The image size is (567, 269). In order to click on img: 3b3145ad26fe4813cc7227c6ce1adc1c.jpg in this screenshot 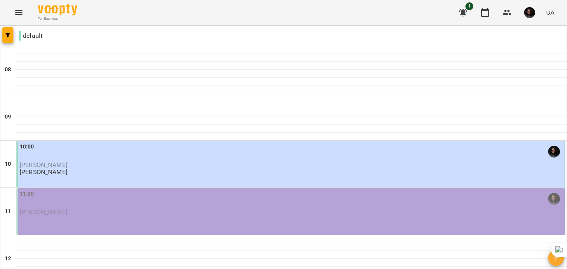, I will do `click(530, 13)`.